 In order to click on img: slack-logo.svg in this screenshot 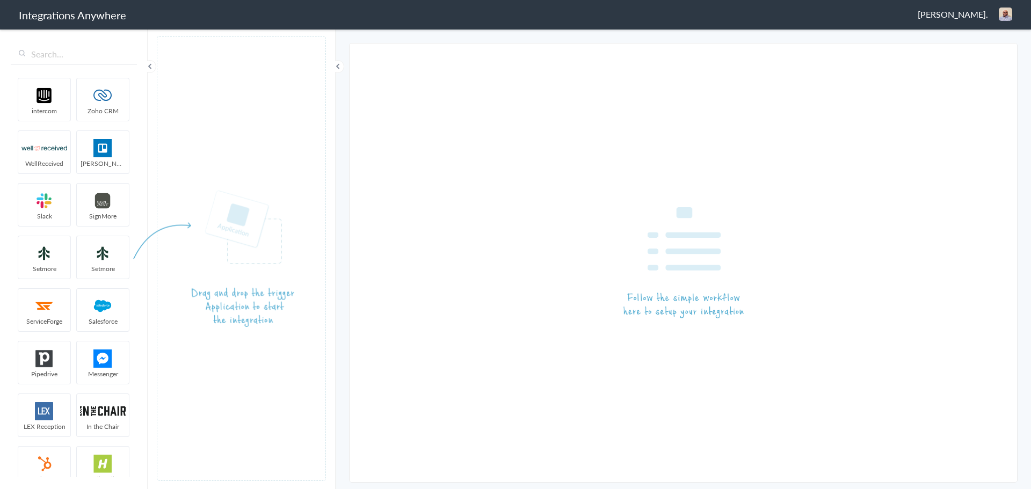, I will do `click(44, 201)`.